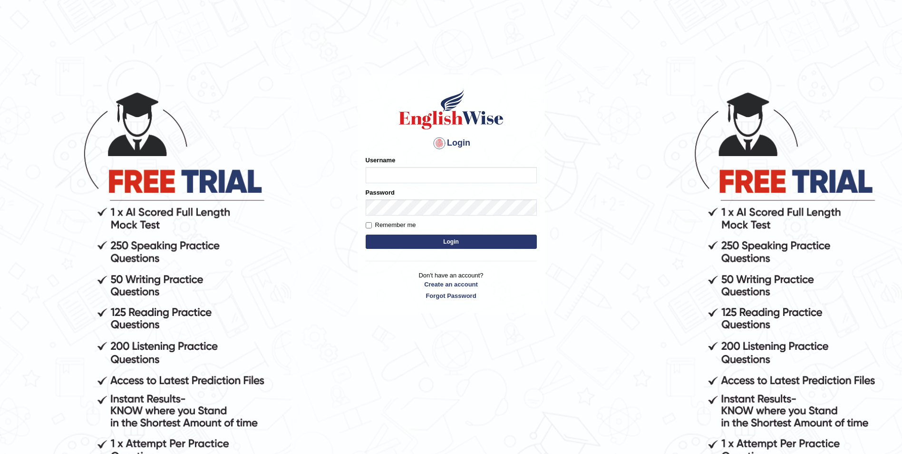 Image resolution: width=902 pixels, height=454 pixels. I want to click on img: Logo of English Wise sign in for intelligent practice with AI, so click(451, 109).